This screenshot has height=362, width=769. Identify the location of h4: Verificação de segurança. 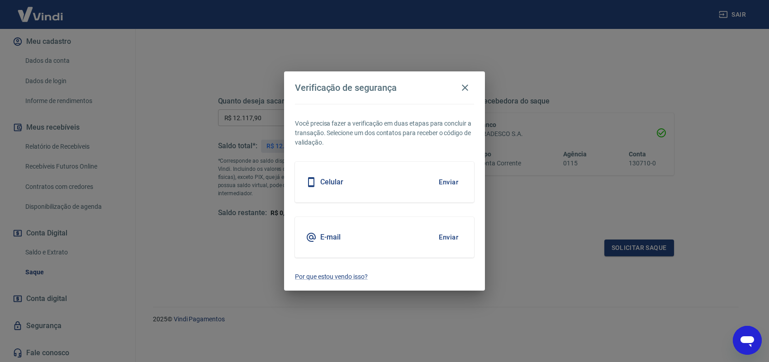
(346, 88).